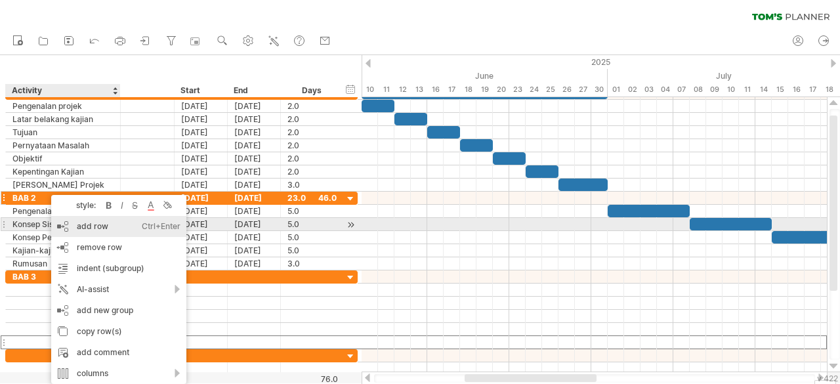  I want to click on div: add new group, so click(119, 311).